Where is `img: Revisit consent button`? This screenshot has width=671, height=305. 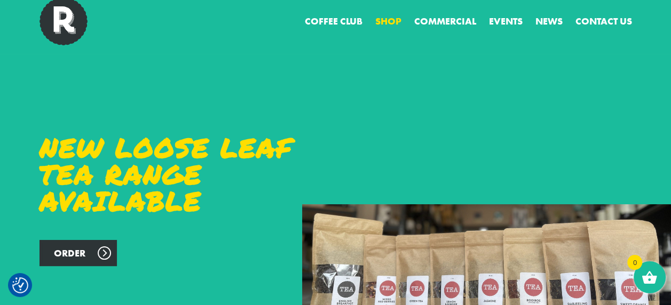 img: Revisit consent button is located at coordinates (20, 286).